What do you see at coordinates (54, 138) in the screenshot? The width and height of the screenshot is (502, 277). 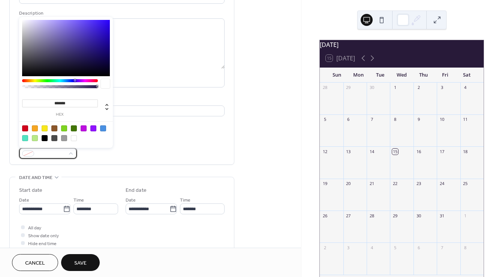 I see `div: #4A4A4A` at bounding box center [54, 138].